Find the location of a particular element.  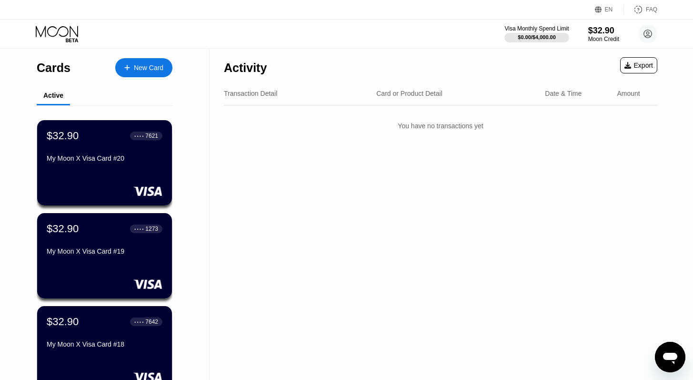

div: $32.90● ● ● ●7621My Moon X Visa Card #20 is located at coordinates (104, 163).